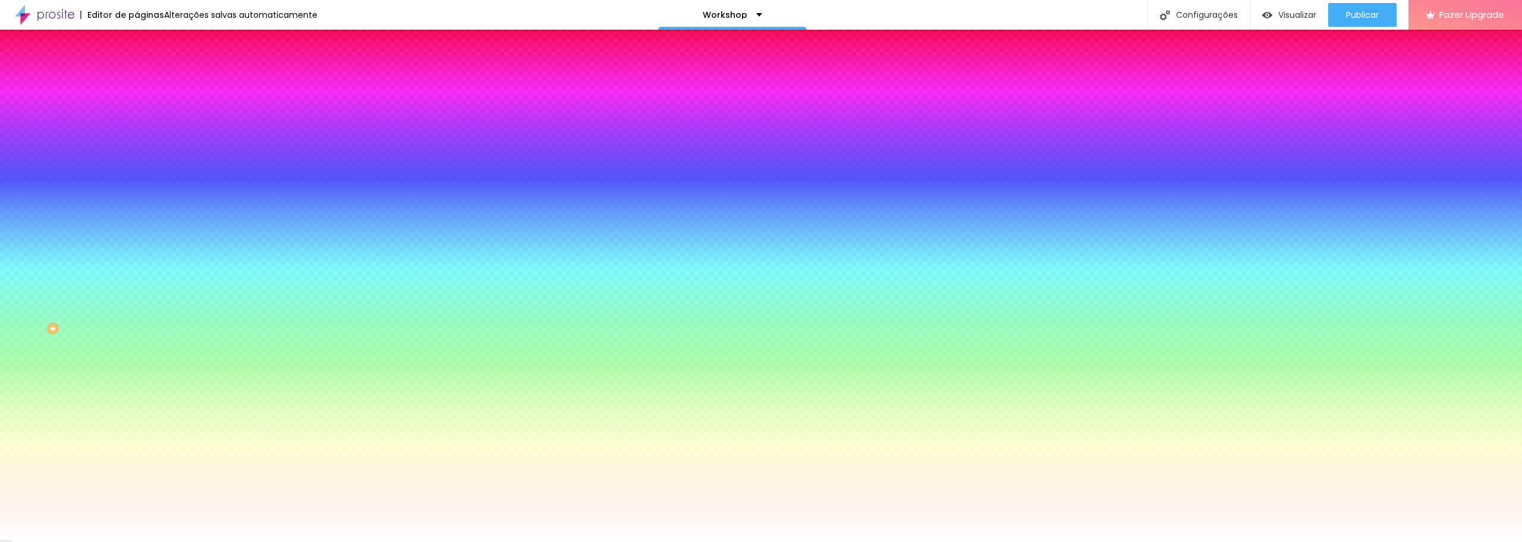  Describe the element at coordinates (1165, 15) in the screenshot. I see `img: Icone` at that location.